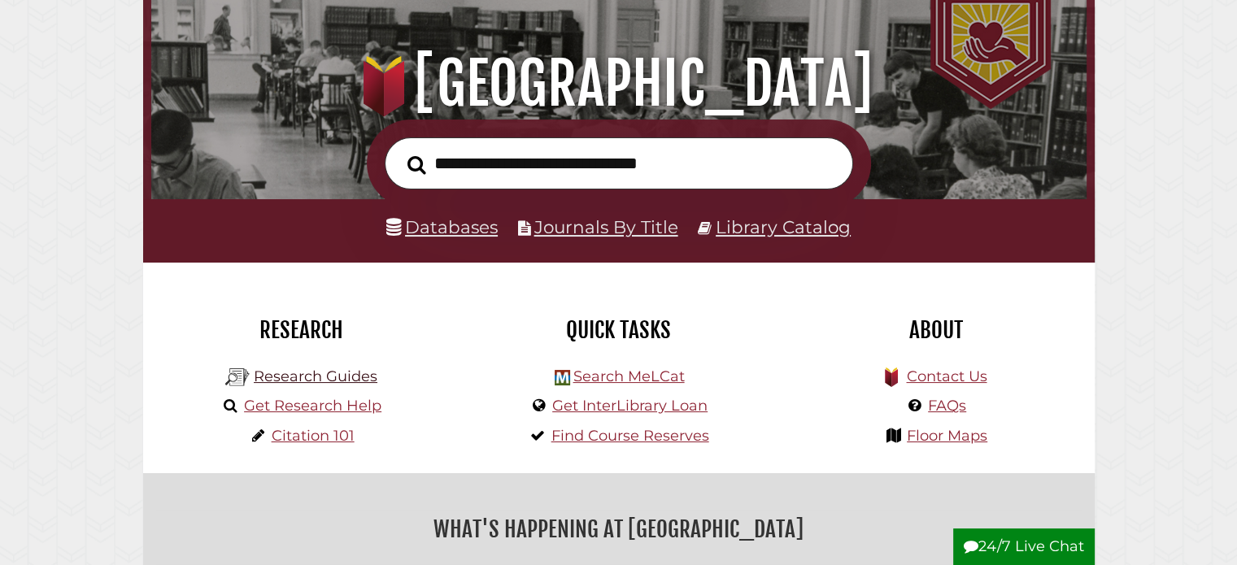 Image resolution: width=1237 pixels, height=565 pixels. What do you see at coordinates (441, 227) in the screenshot?
I see `a: Databases` at bounding box center [441, 227].